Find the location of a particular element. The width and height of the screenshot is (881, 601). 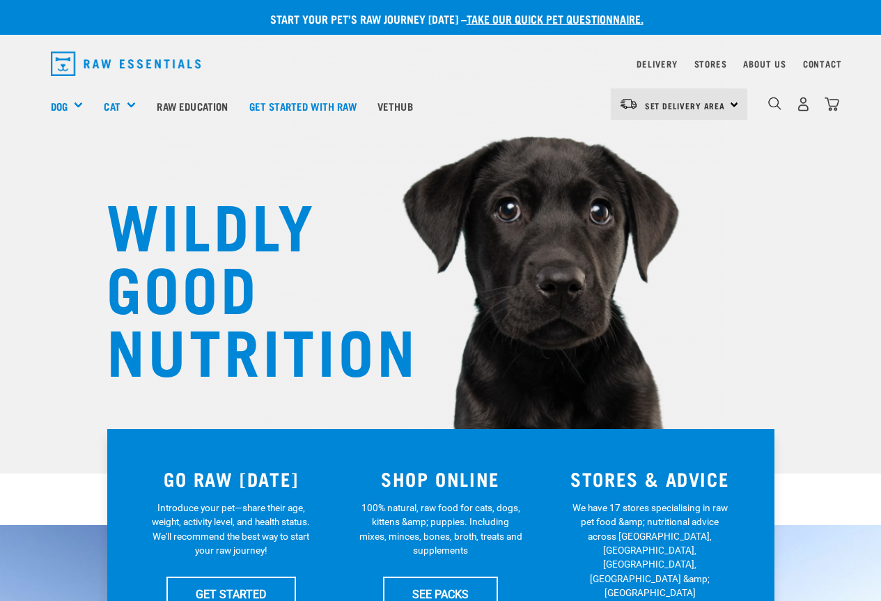

p: 100% natural, raw food for cats, dogs, kittens &amp; puppies. Including mixes, minces, bones, bro... is located at coordinates (440, 529).